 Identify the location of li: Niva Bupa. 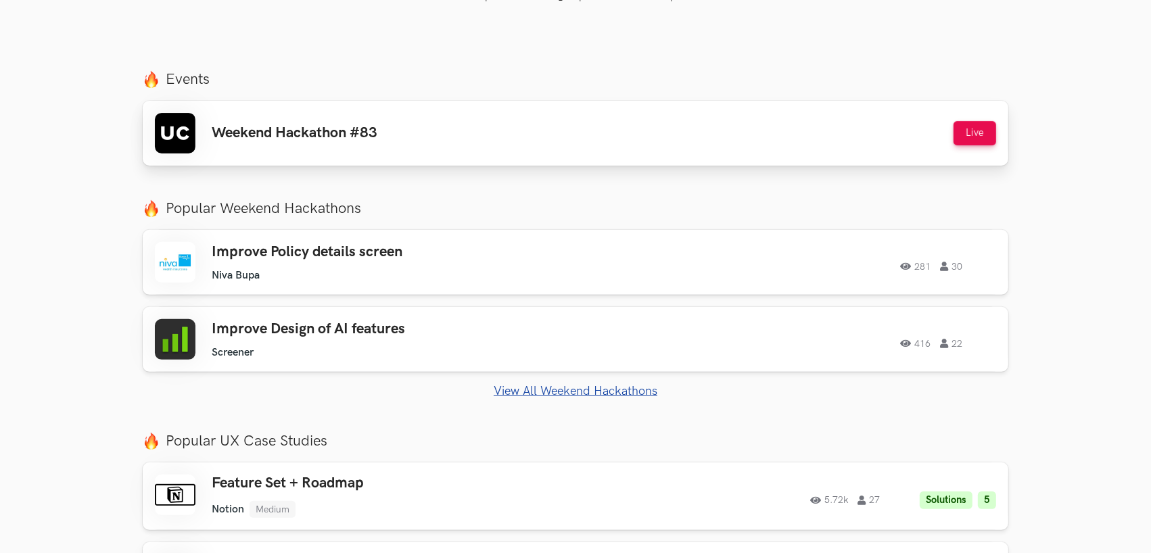
(235, 275).